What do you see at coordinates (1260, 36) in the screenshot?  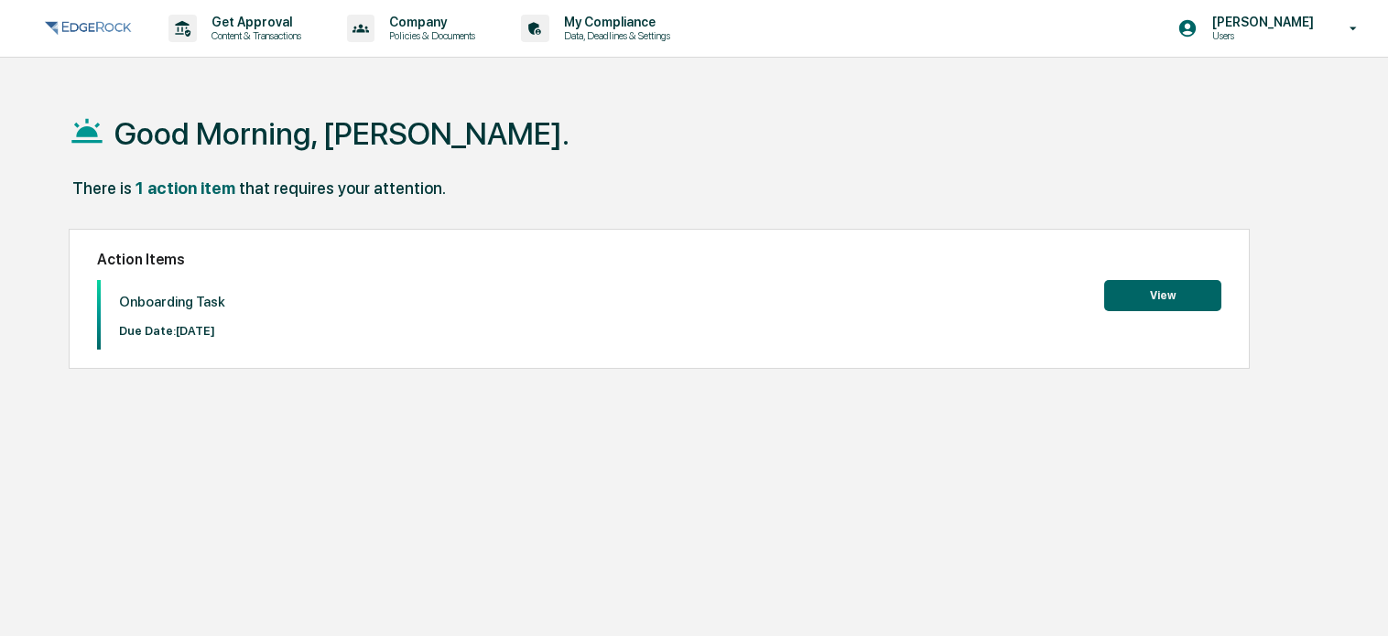 I see `p: Users` at bounding box center [1260, 36].